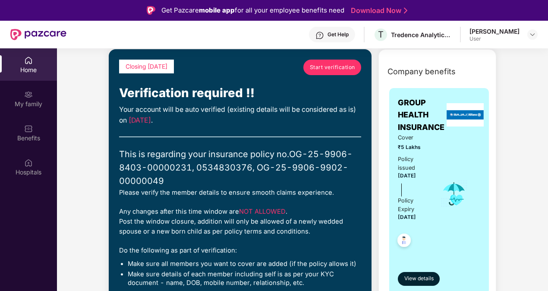 The height and width of the screenshot is (291, 548). Describe the element at coordinates (338, 35) in the screenshot. I see `div: Get Help` at that location.